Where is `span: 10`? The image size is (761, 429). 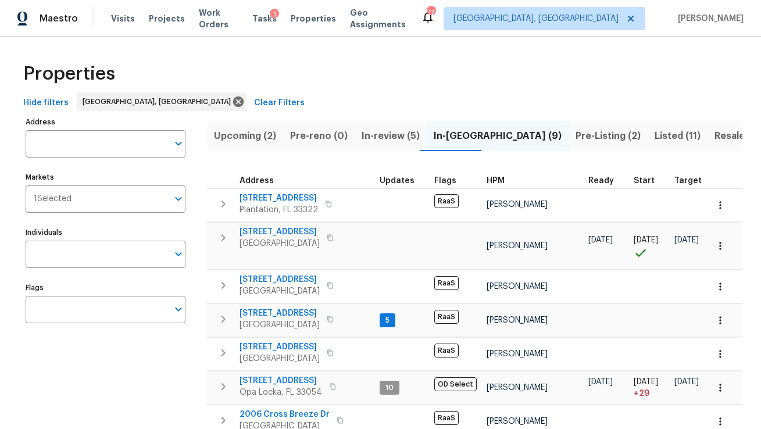
span: 10 is located at coordinates (390, 388).